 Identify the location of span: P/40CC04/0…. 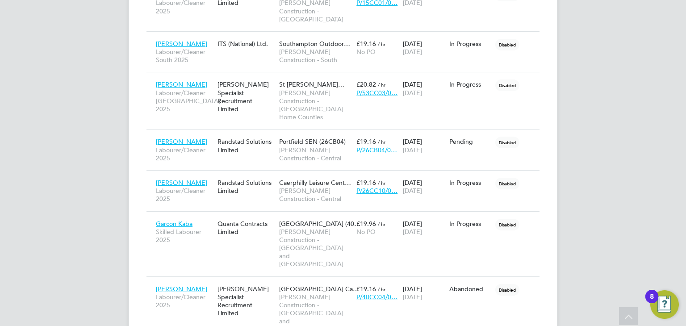
(377, 297).